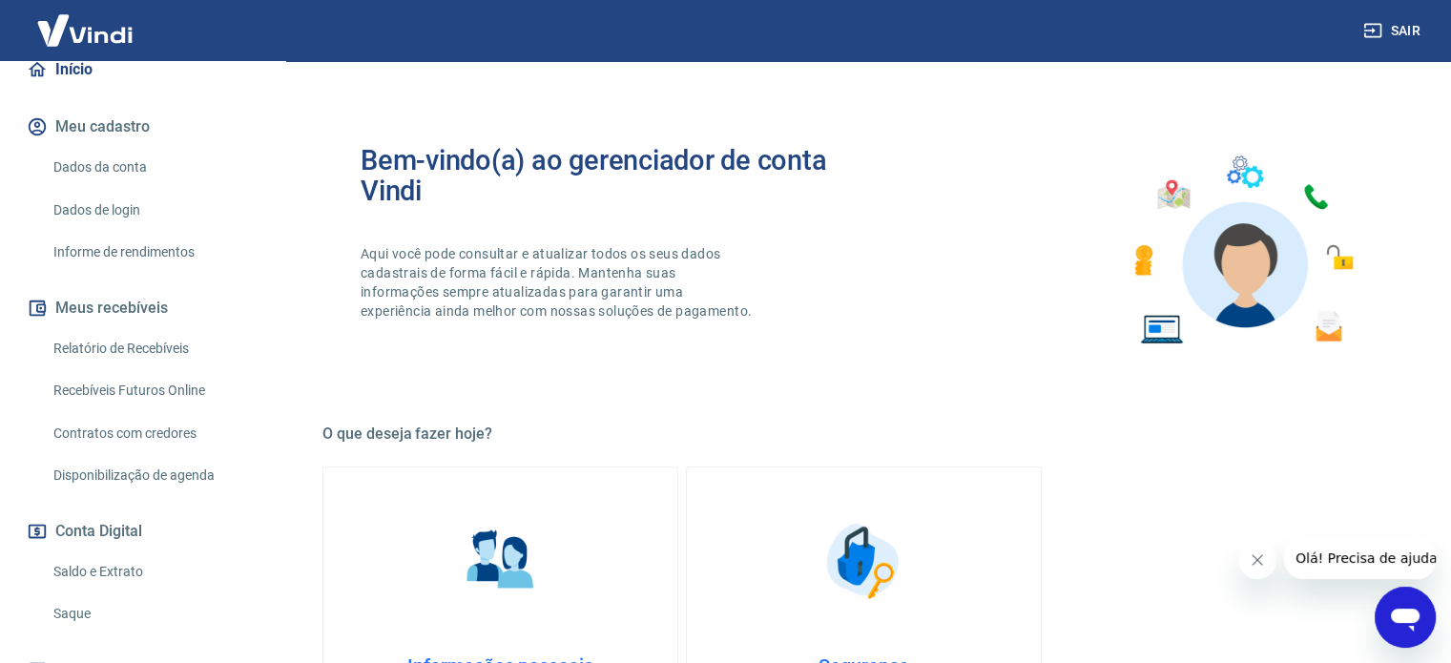  What do you see at coordinates (86, 21) in the screenshot?
I see `span: Olá! Precisa de ajuda?` at bounding box center [86, 21].